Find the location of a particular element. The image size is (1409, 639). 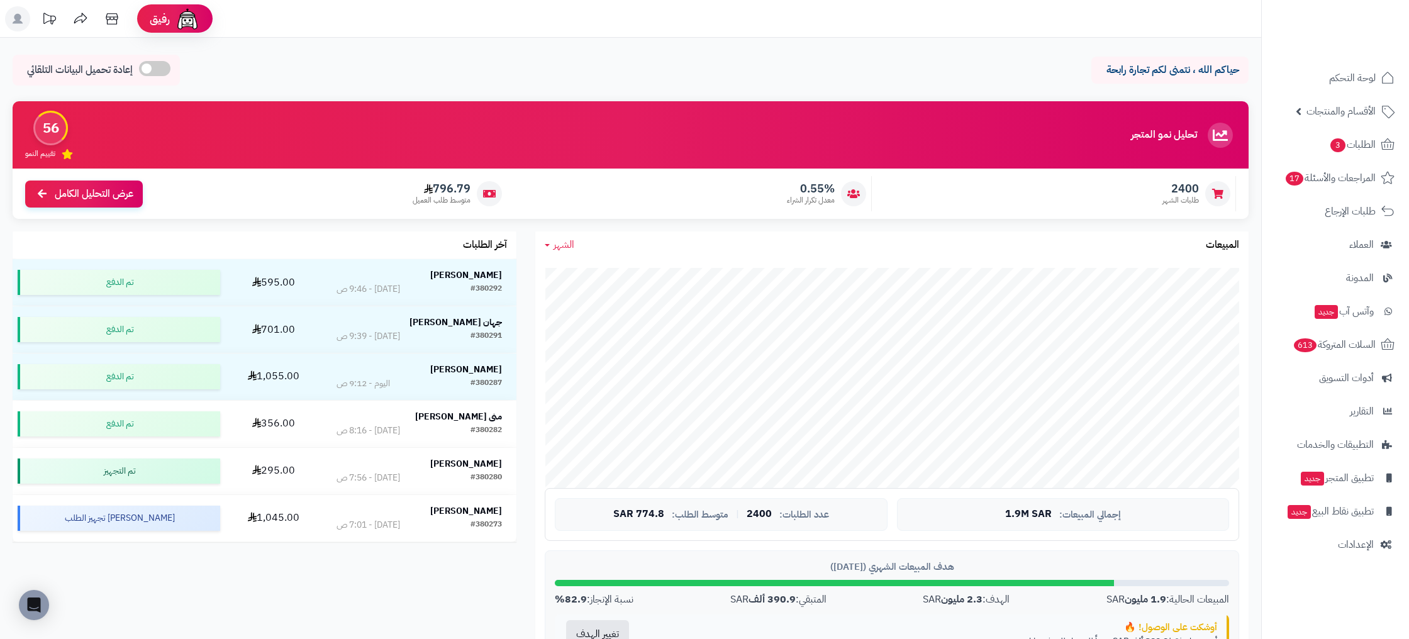

div: المتبقي: SAR is located at coordinates (778, 600).